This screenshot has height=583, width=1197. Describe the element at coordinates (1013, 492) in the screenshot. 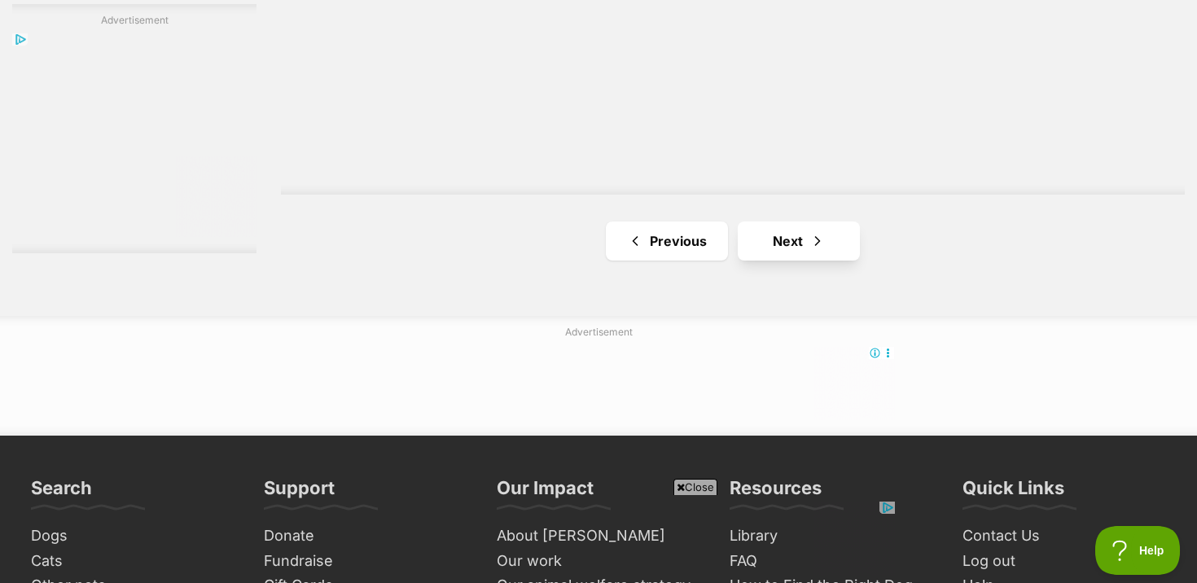

I see `h3: Quick Links` at that location.